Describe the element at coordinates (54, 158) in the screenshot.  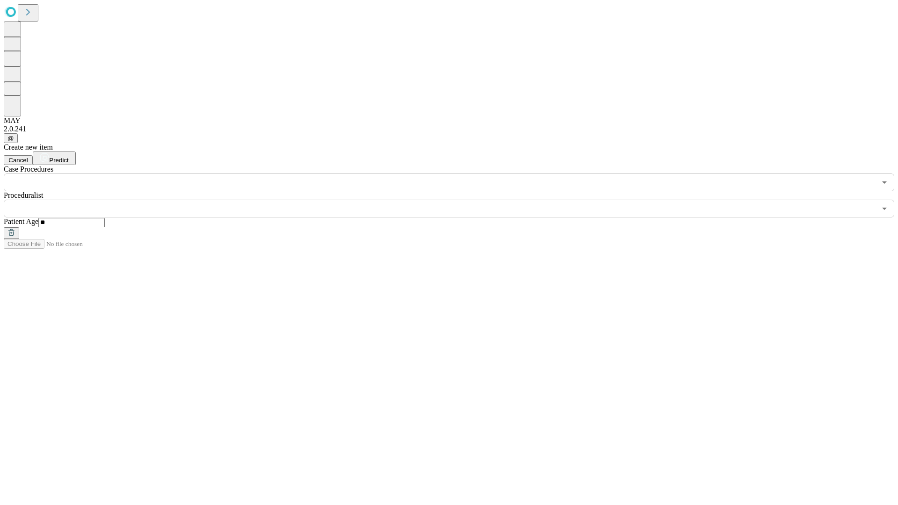
I see `button: Predict` at that location.